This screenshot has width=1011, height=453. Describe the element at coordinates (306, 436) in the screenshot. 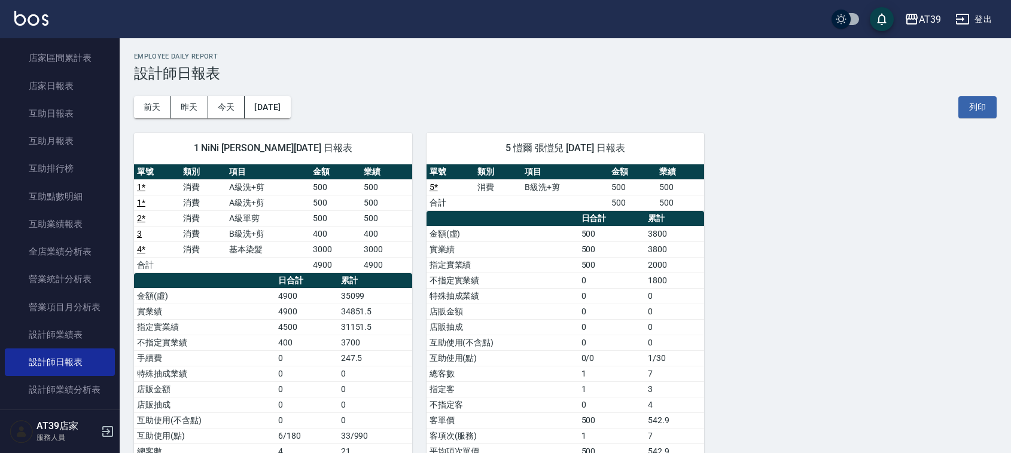

I see `td: 6/180` at that location.